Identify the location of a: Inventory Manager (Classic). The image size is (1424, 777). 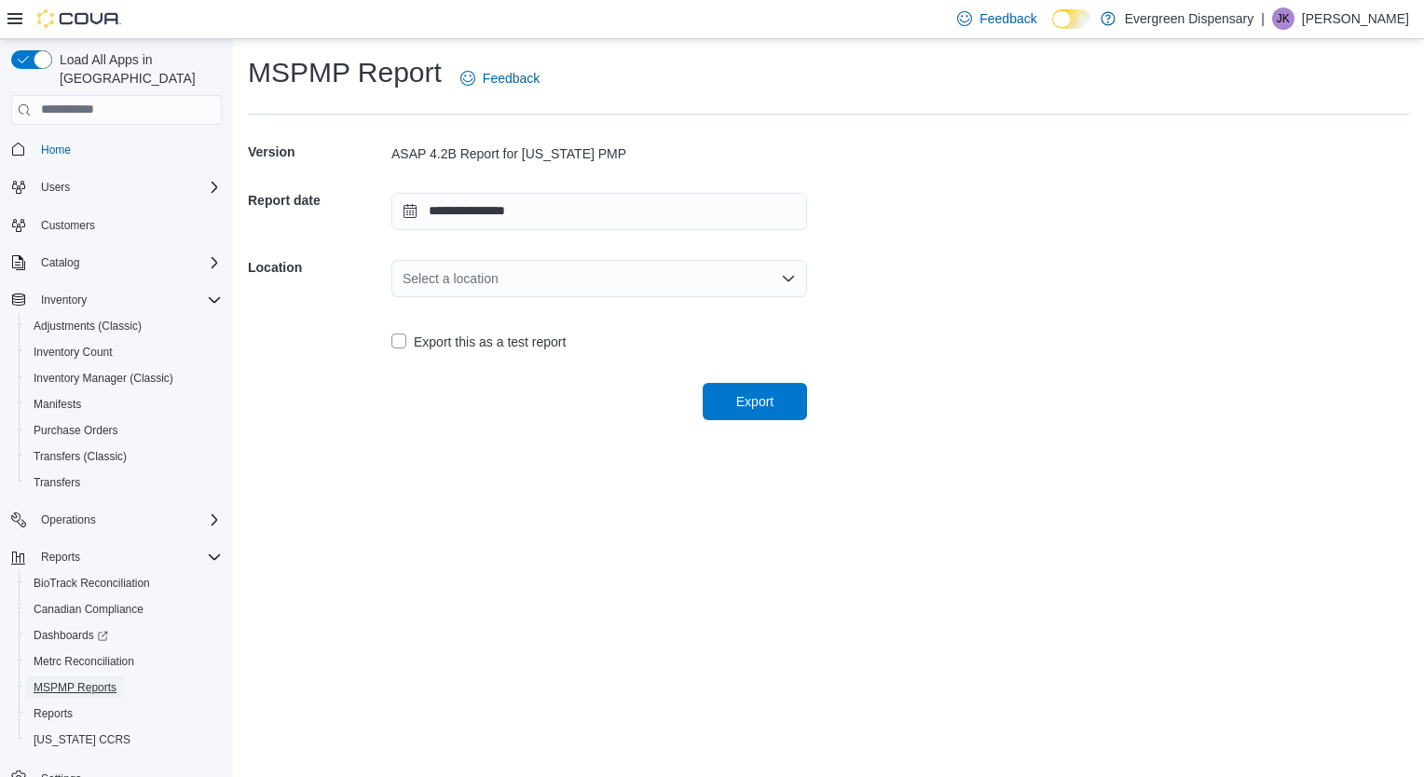
(103, 378).